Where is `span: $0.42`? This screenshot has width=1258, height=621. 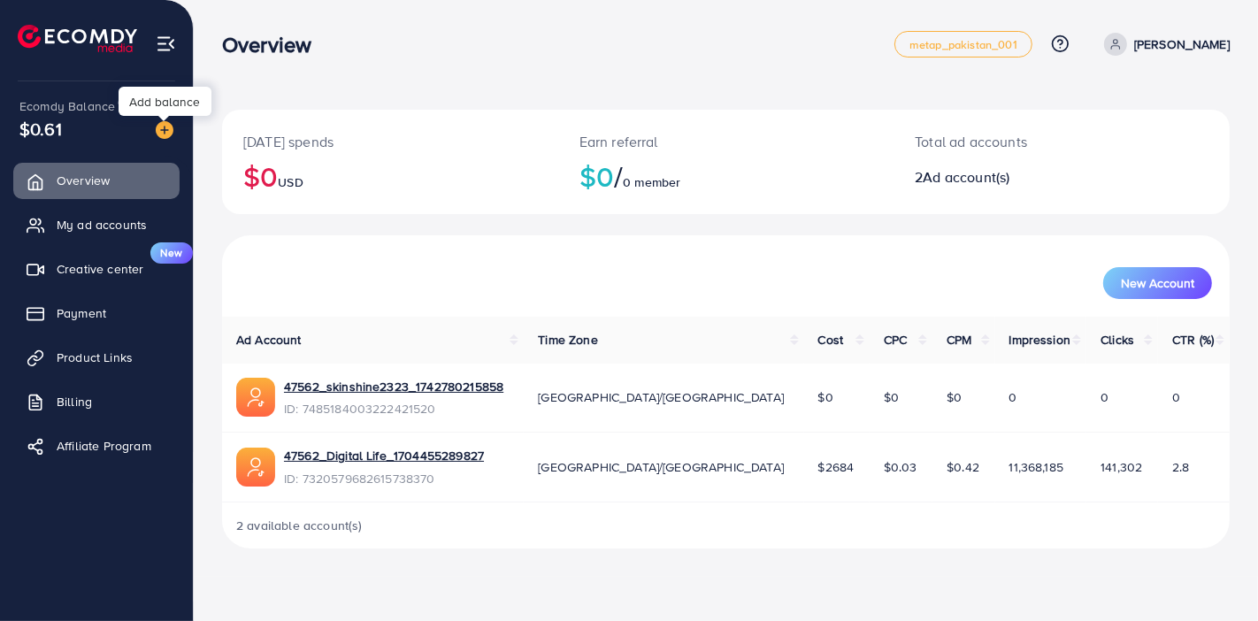 span: $0.42 is located at coordinates (962, 467).